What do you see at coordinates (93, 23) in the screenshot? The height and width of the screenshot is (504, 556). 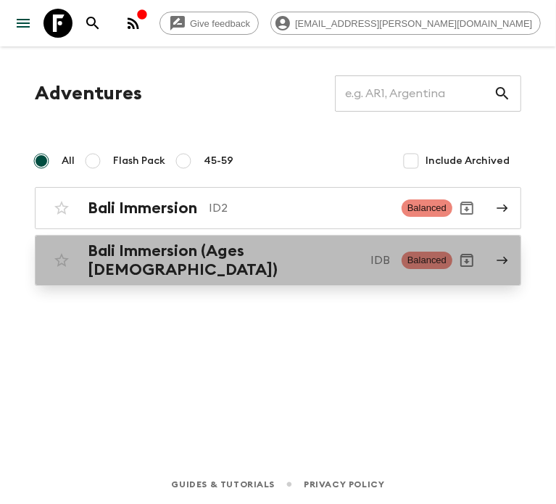 I see `button: search adventures` at bounding box center [93, 23].